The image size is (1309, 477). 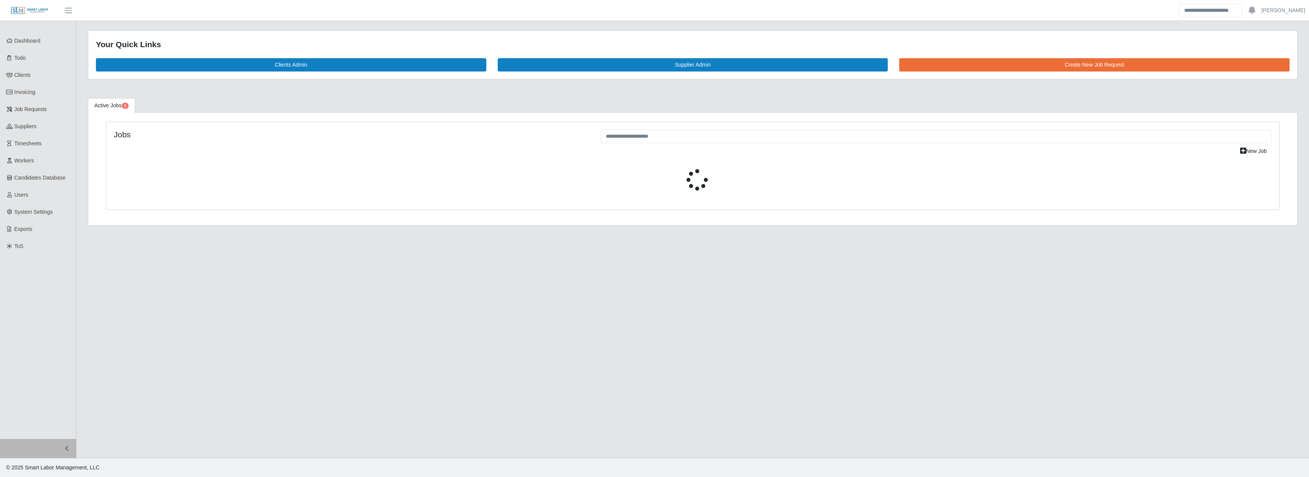 What do you see at coordinates (125, 106) in the screenshot?
I see `span: Pending Jobs` at bounding box center [125, 106].